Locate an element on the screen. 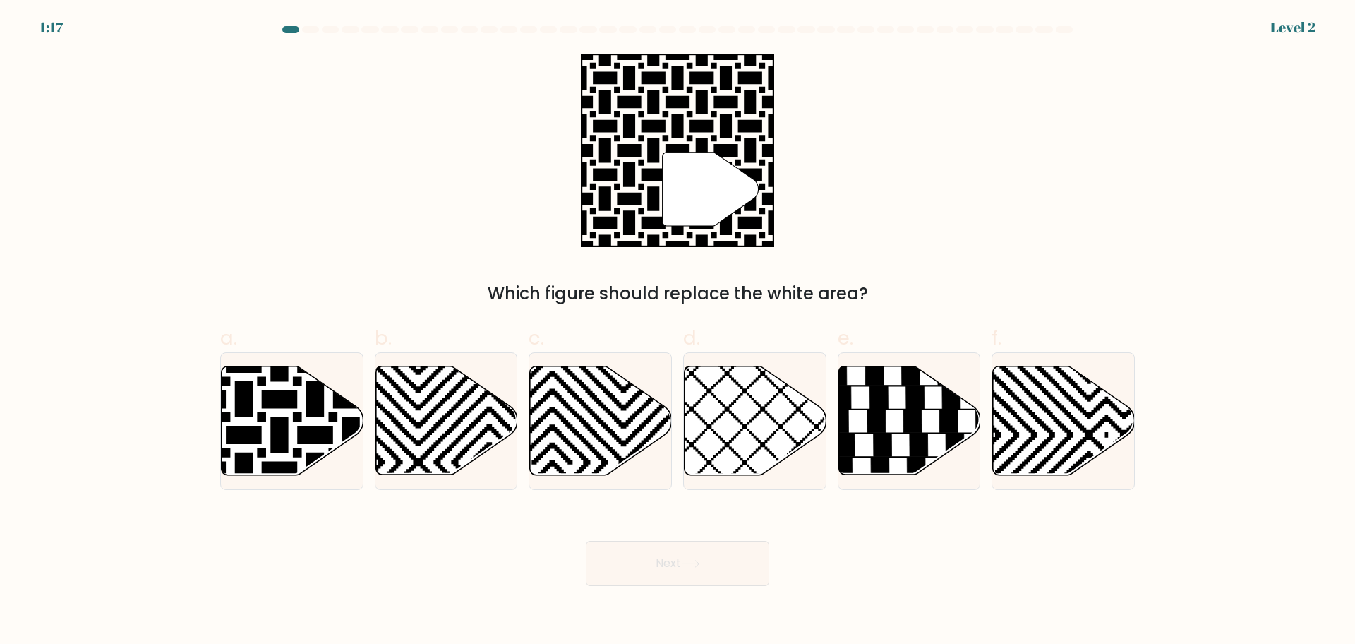 The image size is (1355, 644). span: f. is located at coordinates (997, 337).